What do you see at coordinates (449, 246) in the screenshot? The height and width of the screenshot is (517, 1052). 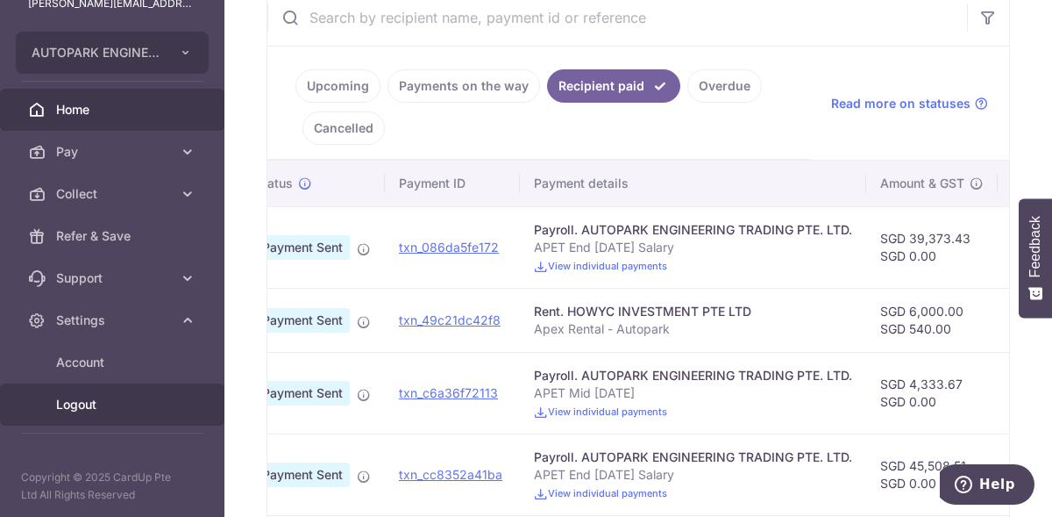 I see `a: txn_086da5fe172` at bounding box center [449, 246].